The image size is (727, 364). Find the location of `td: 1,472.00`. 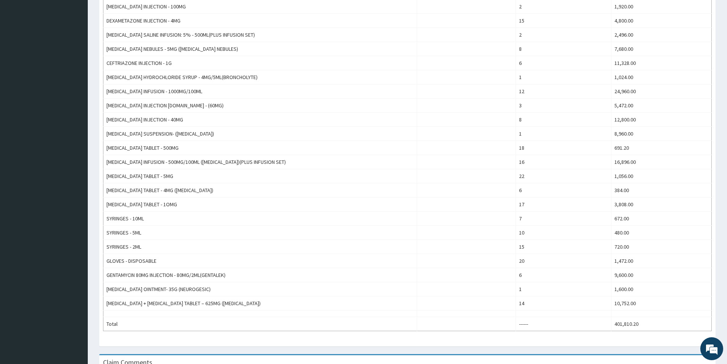

td: 1,472.00 is located at coordinates (661, 261).